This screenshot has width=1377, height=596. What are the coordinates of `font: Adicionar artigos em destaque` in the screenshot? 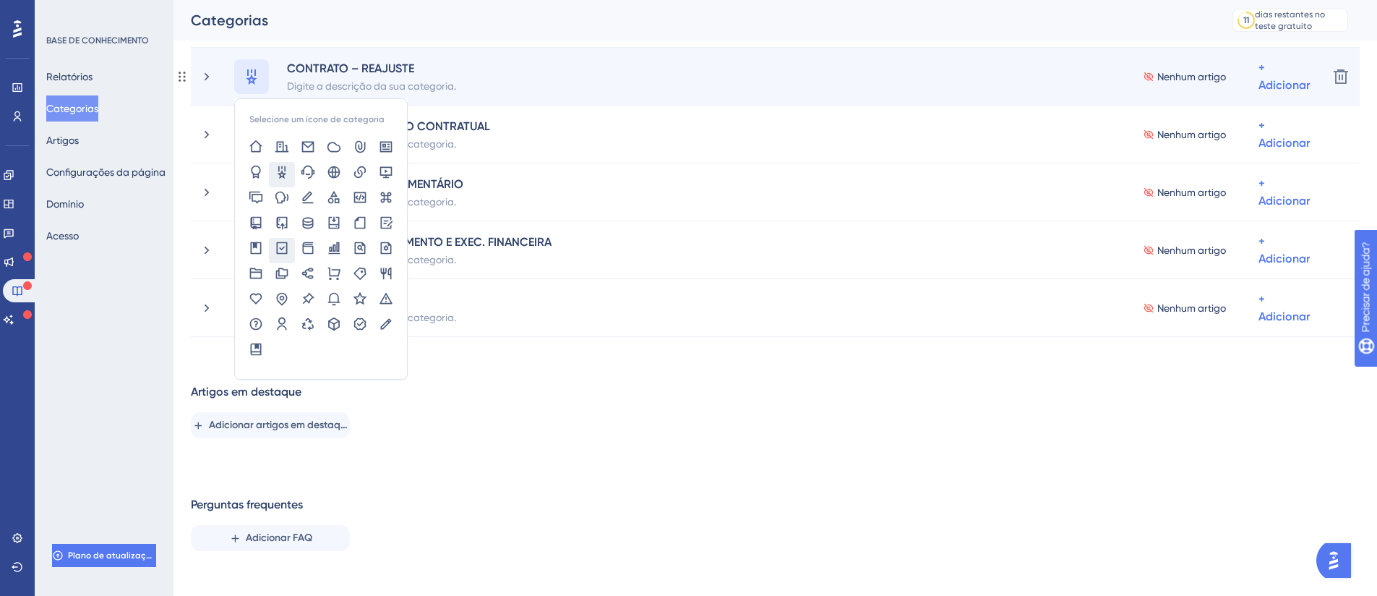 It's located at (281, 424).